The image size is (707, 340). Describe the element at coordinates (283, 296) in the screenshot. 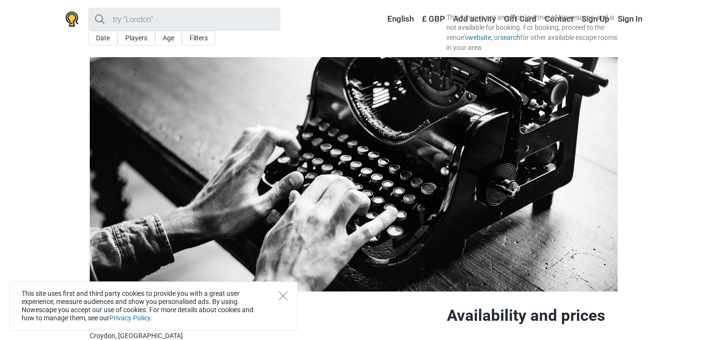

I see `button: Close` at that location.